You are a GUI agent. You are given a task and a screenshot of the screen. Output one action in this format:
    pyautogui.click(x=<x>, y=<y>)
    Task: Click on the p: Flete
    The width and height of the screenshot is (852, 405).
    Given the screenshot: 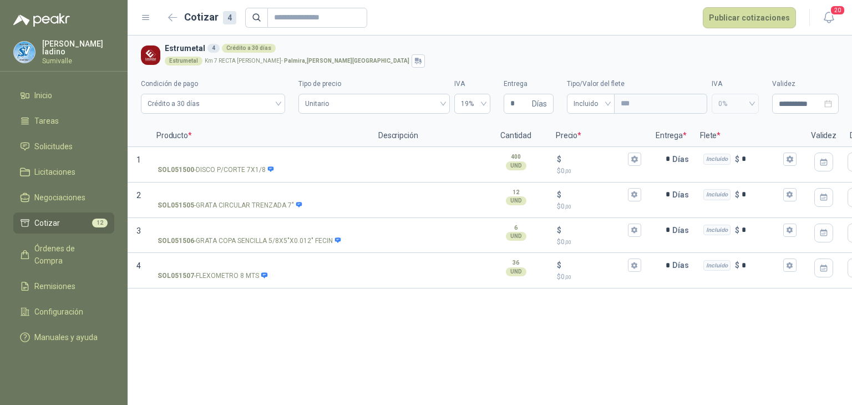 What is the action you would take?
    pyautogui.click(x=749, y=136)
    